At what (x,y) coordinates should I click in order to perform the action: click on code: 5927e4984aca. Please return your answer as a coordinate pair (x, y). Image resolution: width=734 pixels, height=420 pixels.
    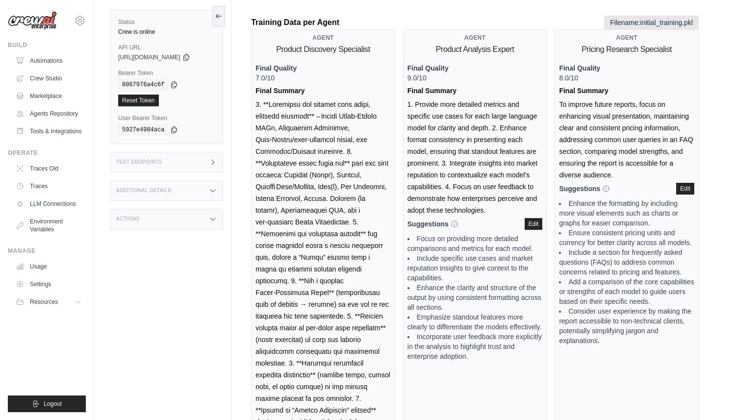
    Looking at the image, I should click on (143, 130).